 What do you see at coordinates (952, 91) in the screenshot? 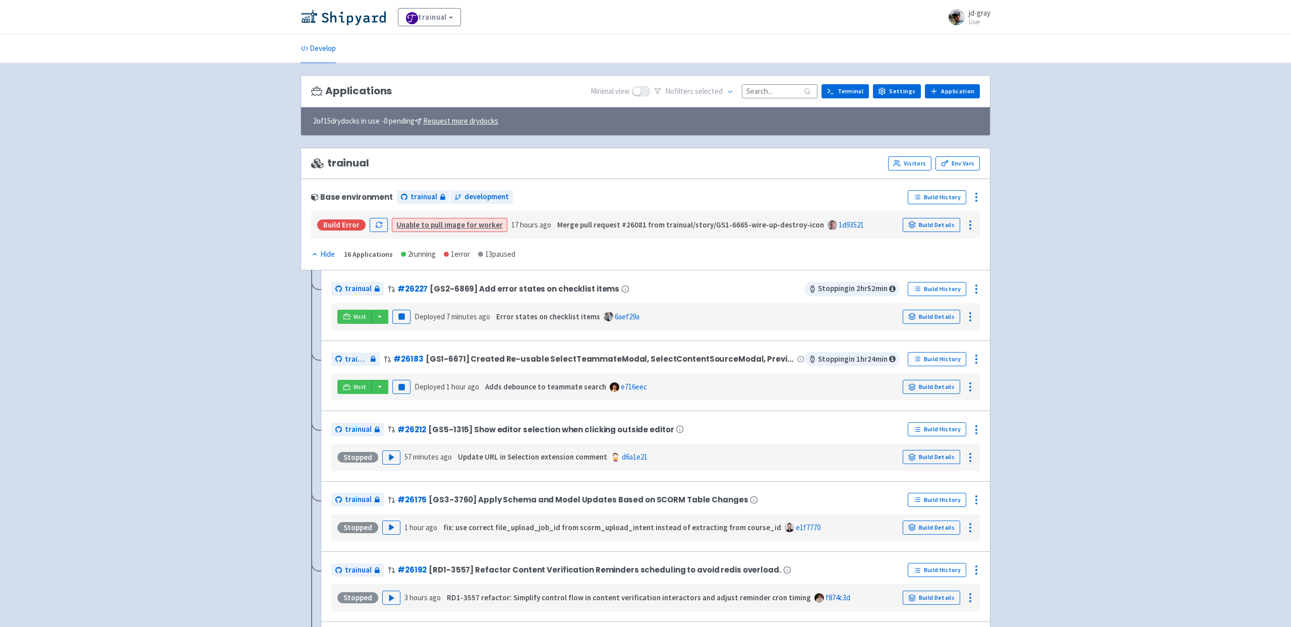
I see `a: Application` at bounding box center [952, 91].